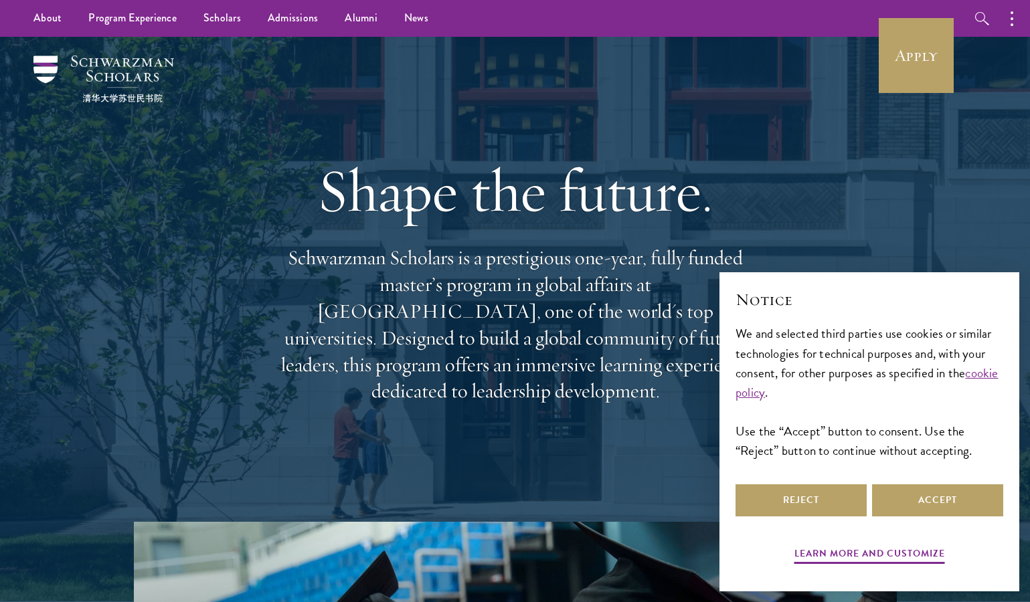  Describe the element at coordinates (869, 300) in the screenshot. I see `h2: Notice` at that location.